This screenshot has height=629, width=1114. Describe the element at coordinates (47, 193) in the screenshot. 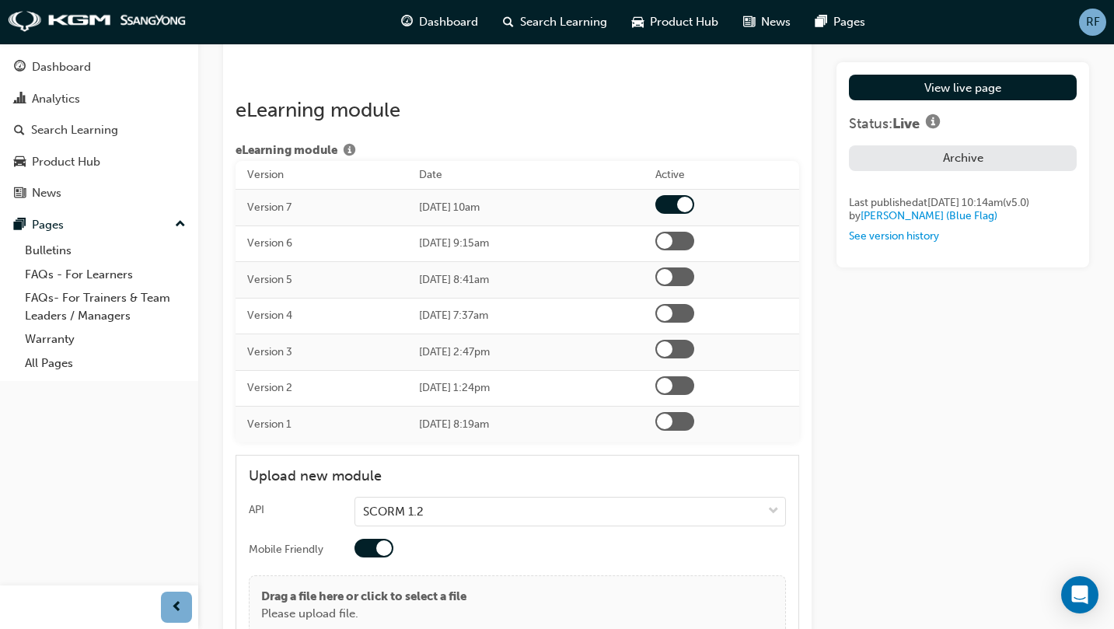

I see `div: News` at that location.